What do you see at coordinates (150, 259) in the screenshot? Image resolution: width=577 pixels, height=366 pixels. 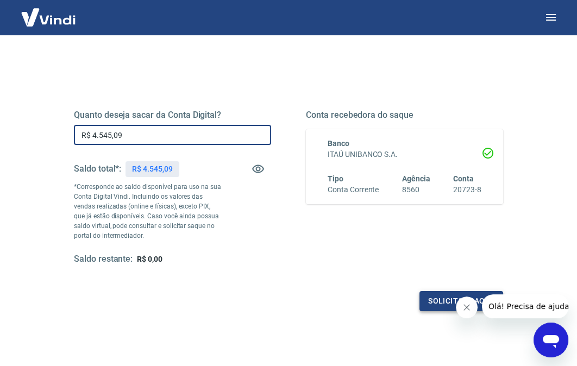 I see `span: R$ 0,00` at bounding box center [150, 259].